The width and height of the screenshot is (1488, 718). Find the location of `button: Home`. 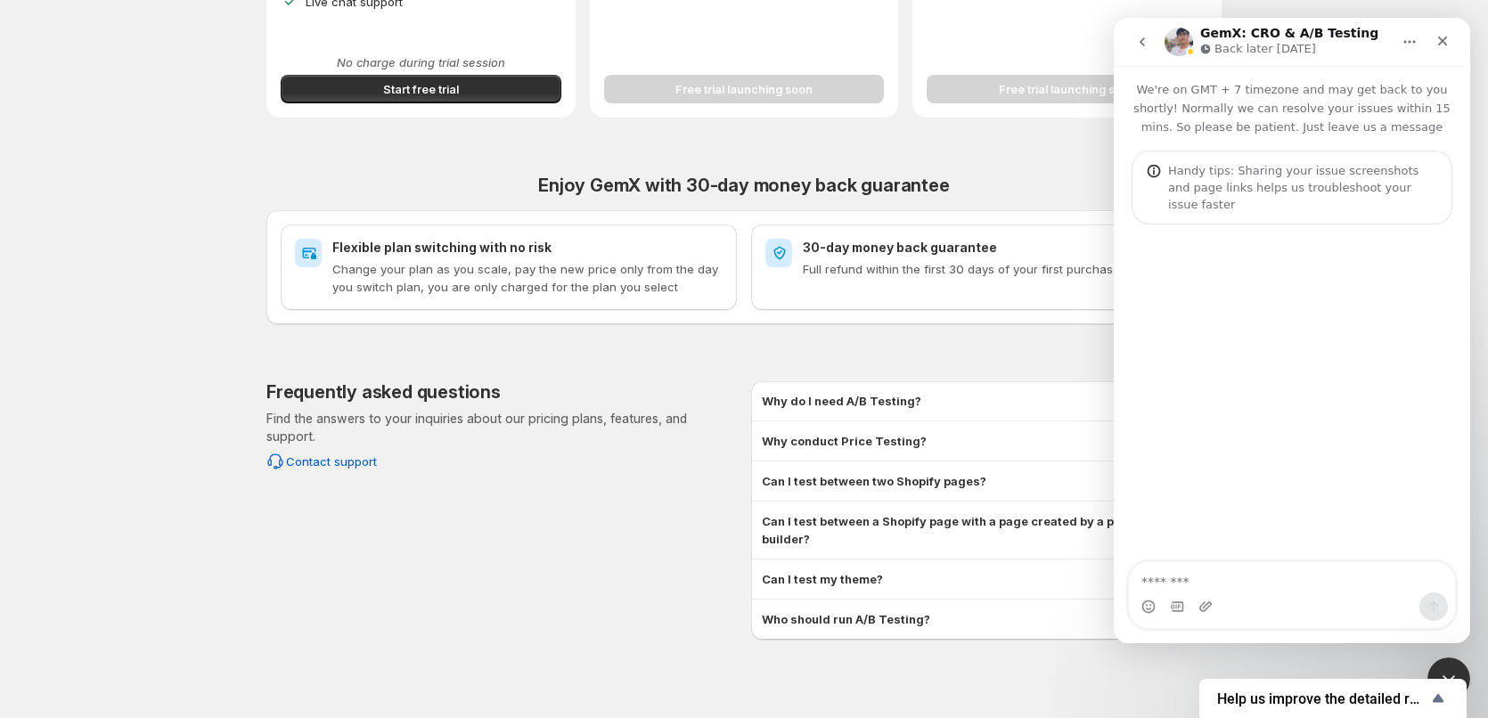

button: Home is located at coordinates (296, 24).